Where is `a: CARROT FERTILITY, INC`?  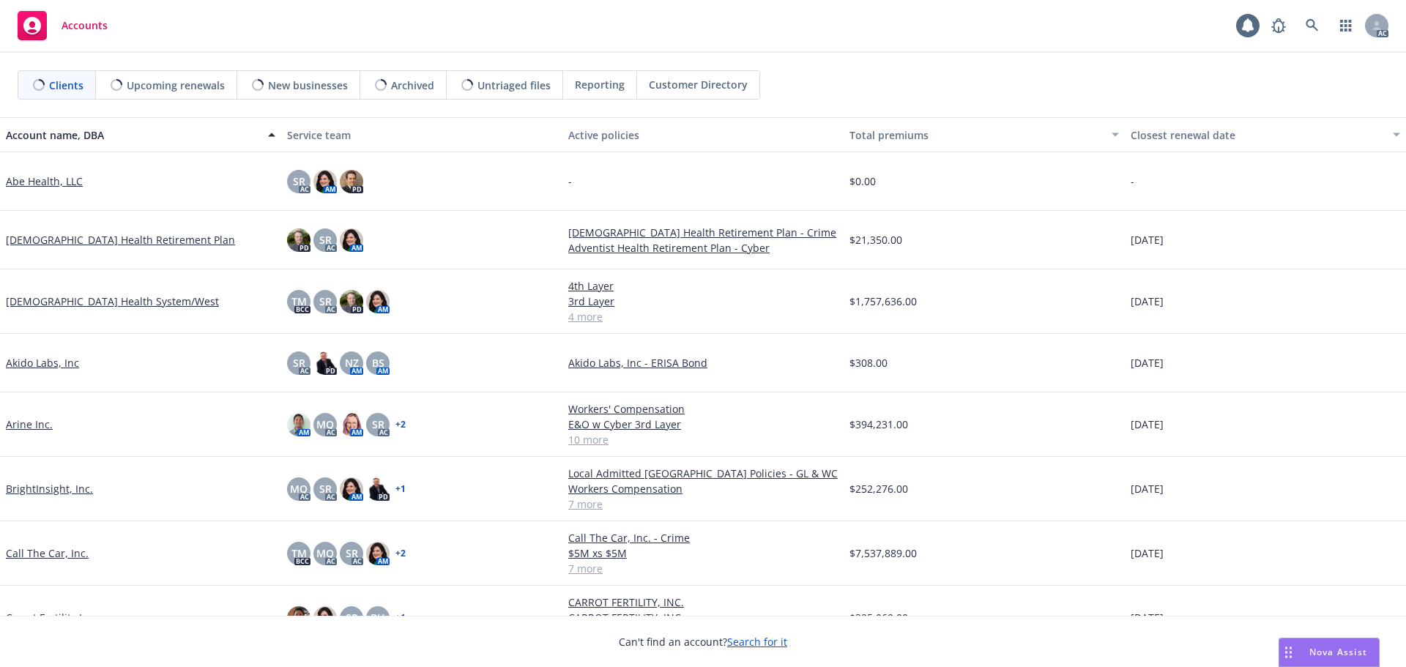
a: CARROT FERTILITY, INC is located at coordinates (703, 617).